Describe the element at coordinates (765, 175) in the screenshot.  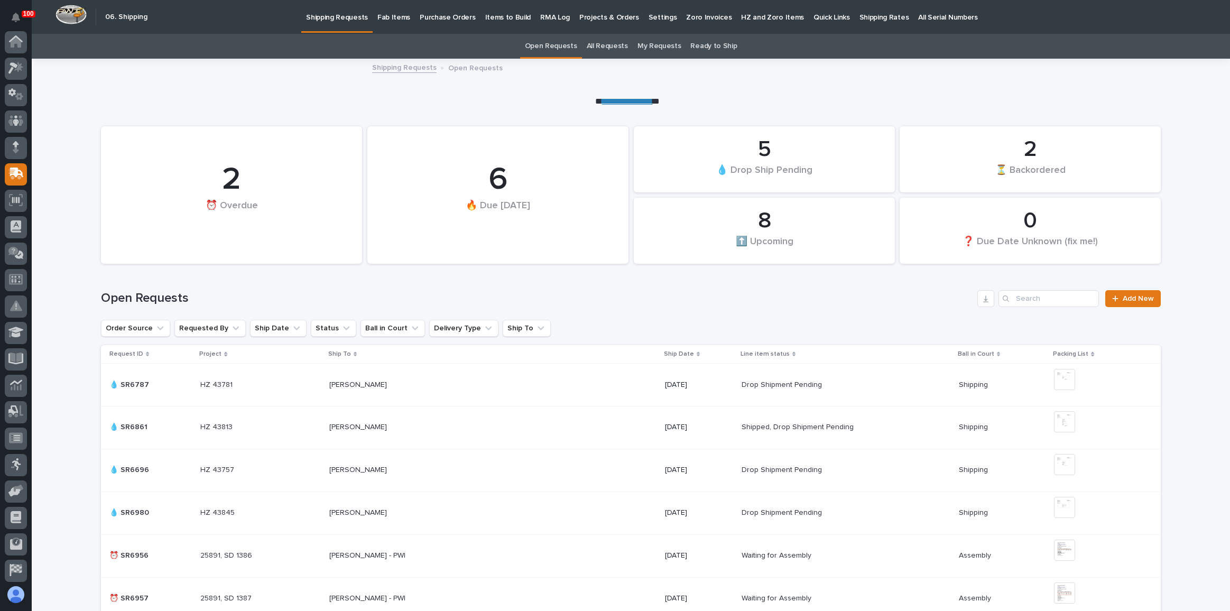
I see `div: 💧 Drop Ship Pending` at that location.